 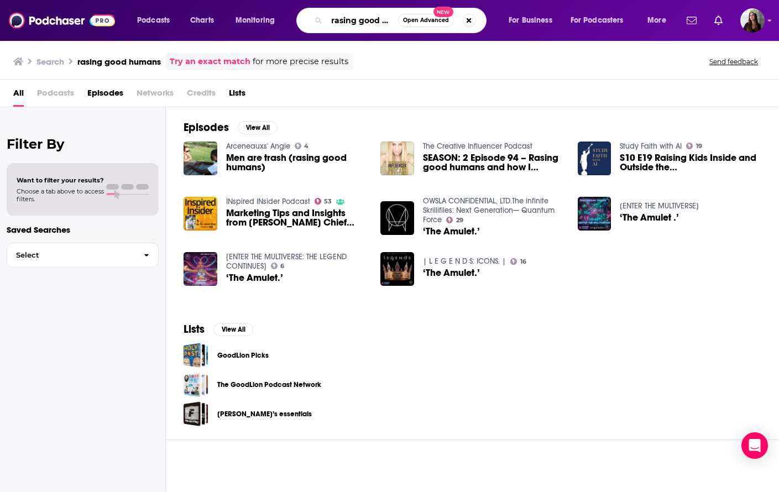 I want to click on img: Podchaser - Follow, Share and Rate Podcasts, so click(x=62, y=20).